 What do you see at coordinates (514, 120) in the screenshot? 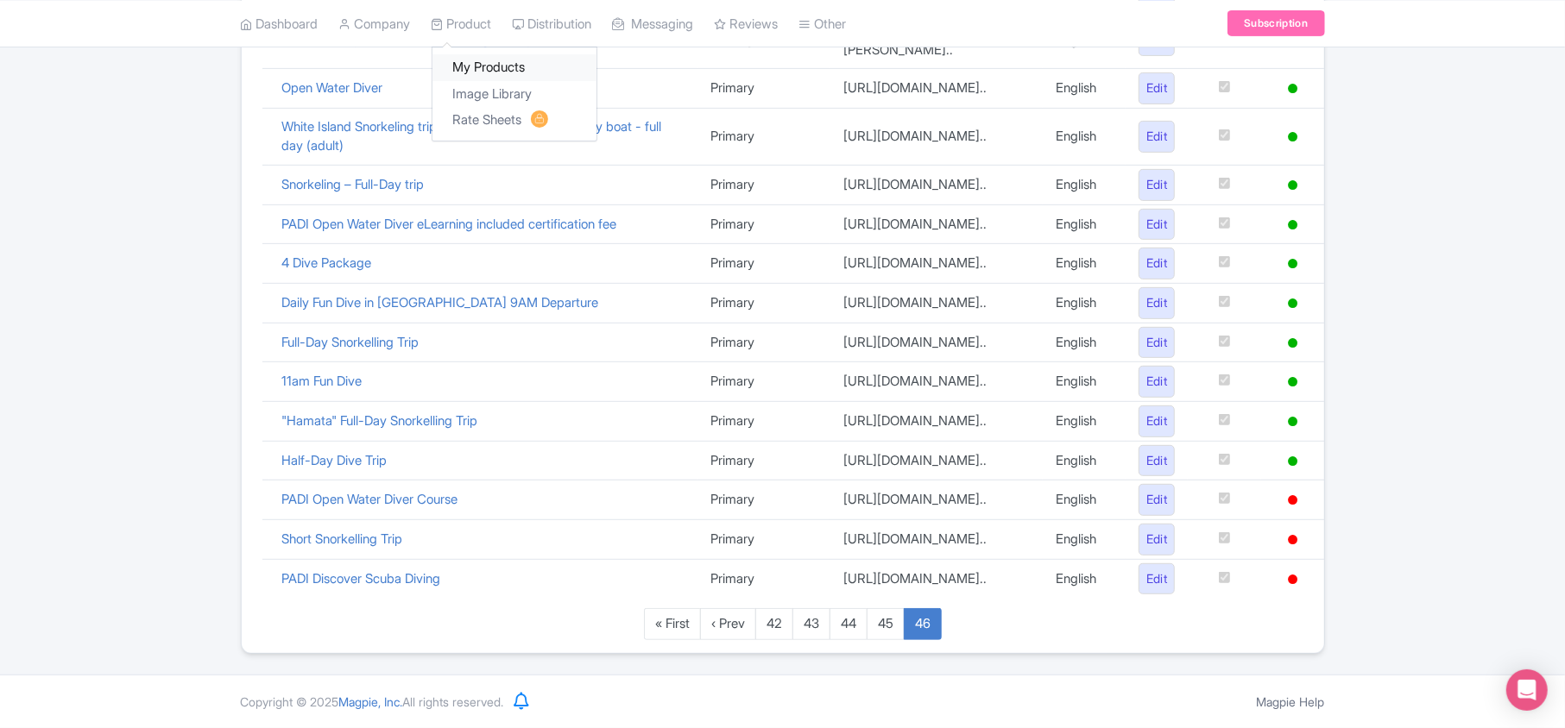
I see `a: Rate Sheets` at bounding box center [514, 120].